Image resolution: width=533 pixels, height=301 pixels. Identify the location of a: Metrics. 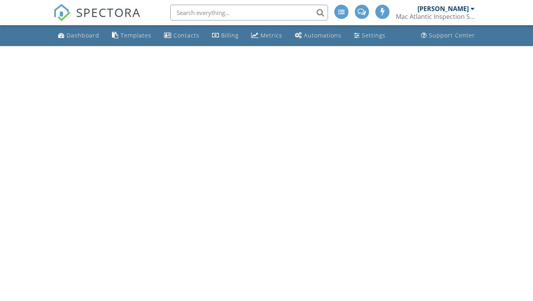
(266, 35).